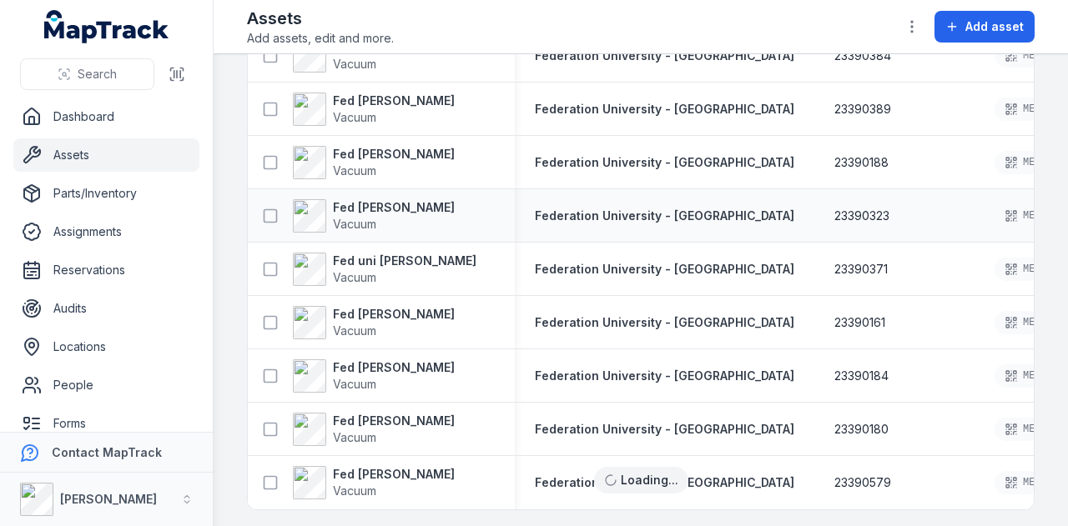 The width and height of the screenshot is (1068, 526). What do you see at coordinates (861, 269) in the screenshot?
I see `span: 23390371` at bounding box center [861, 269].